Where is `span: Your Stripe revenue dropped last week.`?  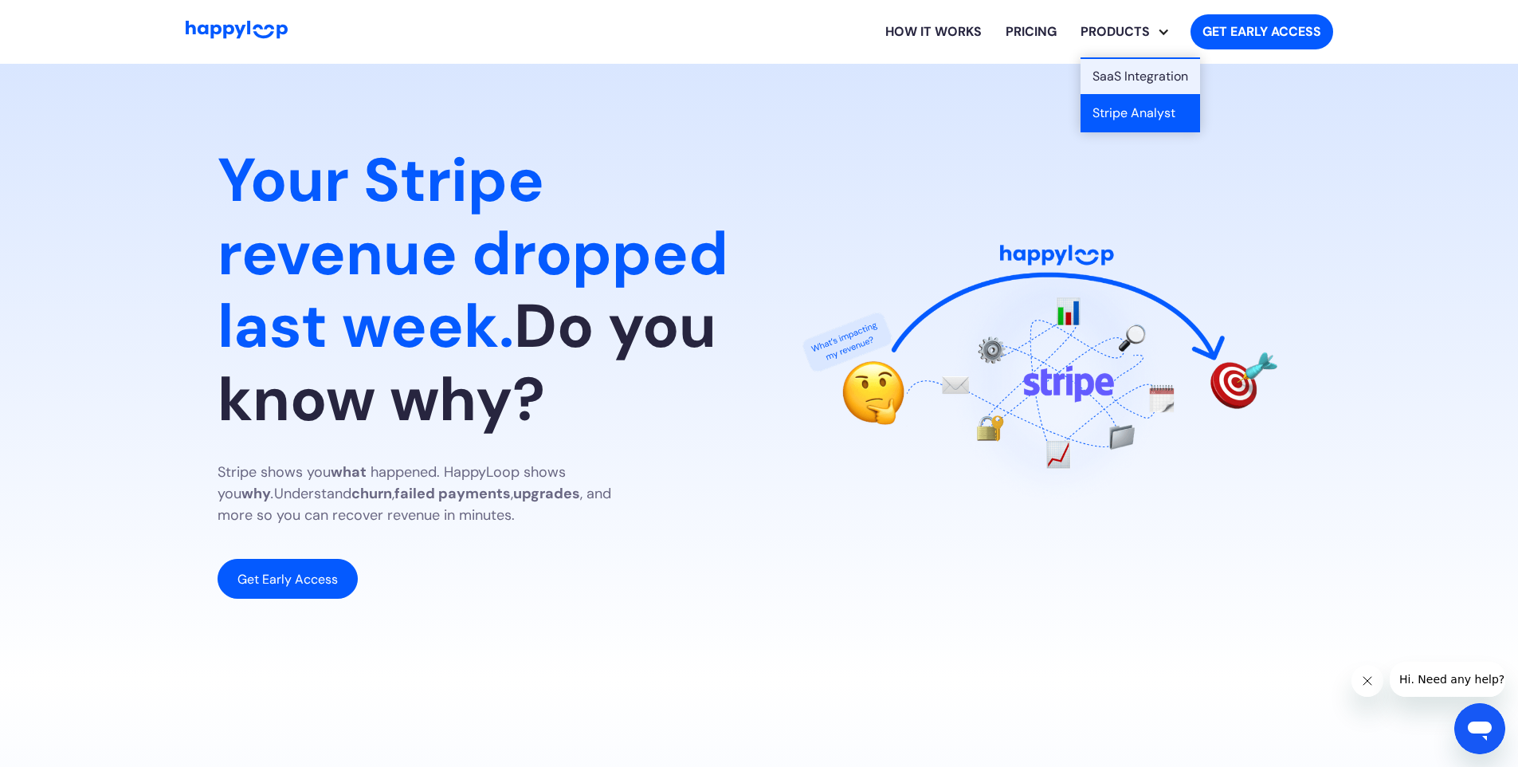
span: Your Stripe revenue dropped last week. is located at coordinates (472, 253).